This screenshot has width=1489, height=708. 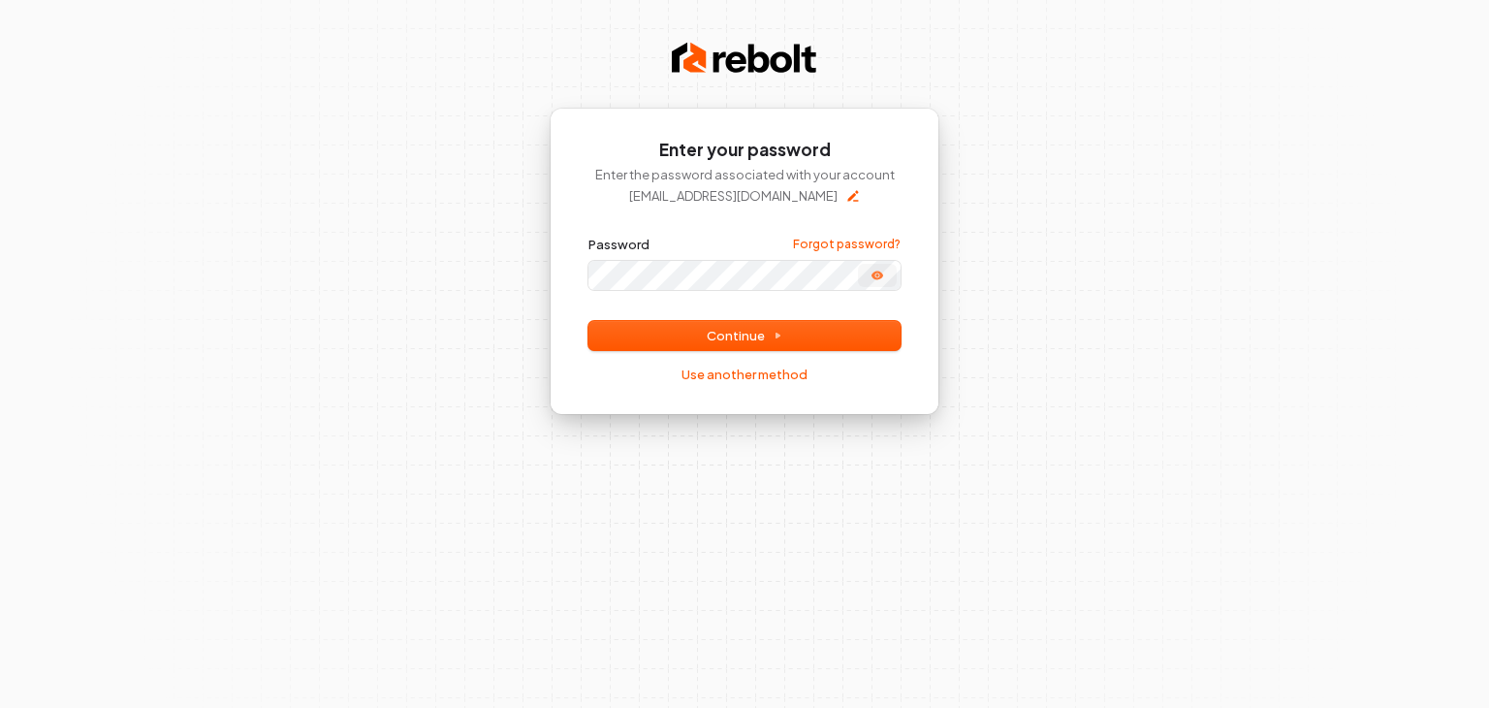 What do you see at coordinates (877, 275) in the screenshot?
I see `button: Show password` at bounding box center [877, 275].